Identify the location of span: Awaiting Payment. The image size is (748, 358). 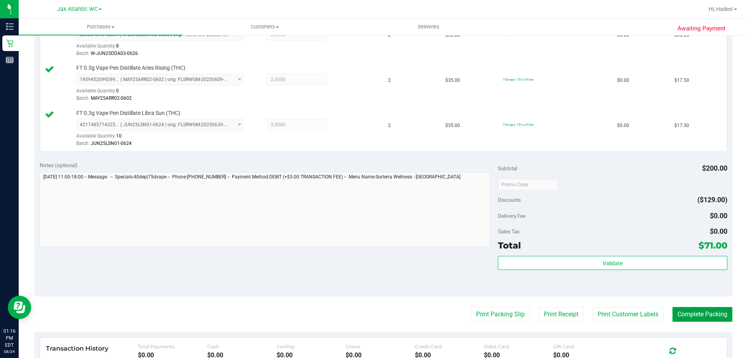
(701, 28).